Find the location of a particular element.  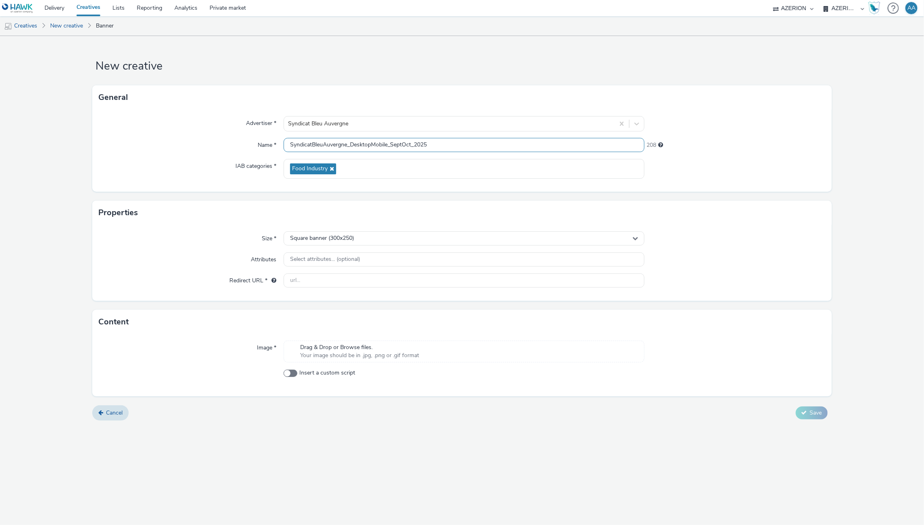

img: undefined Logo is located at coordinates (17, 8).